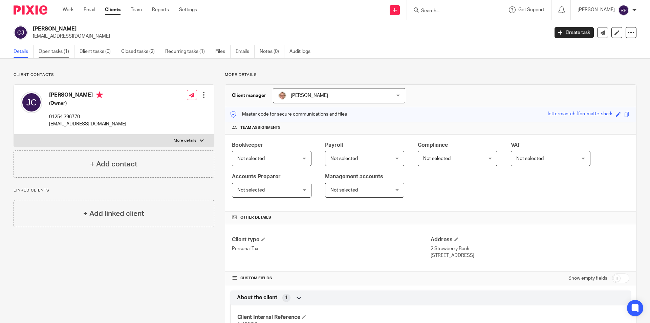 This screenshot has height=323, width=650. Describe the element at coordinates (331, 278) in the screenshot. I see `h4: CUSTOM FIELDS` at that location.